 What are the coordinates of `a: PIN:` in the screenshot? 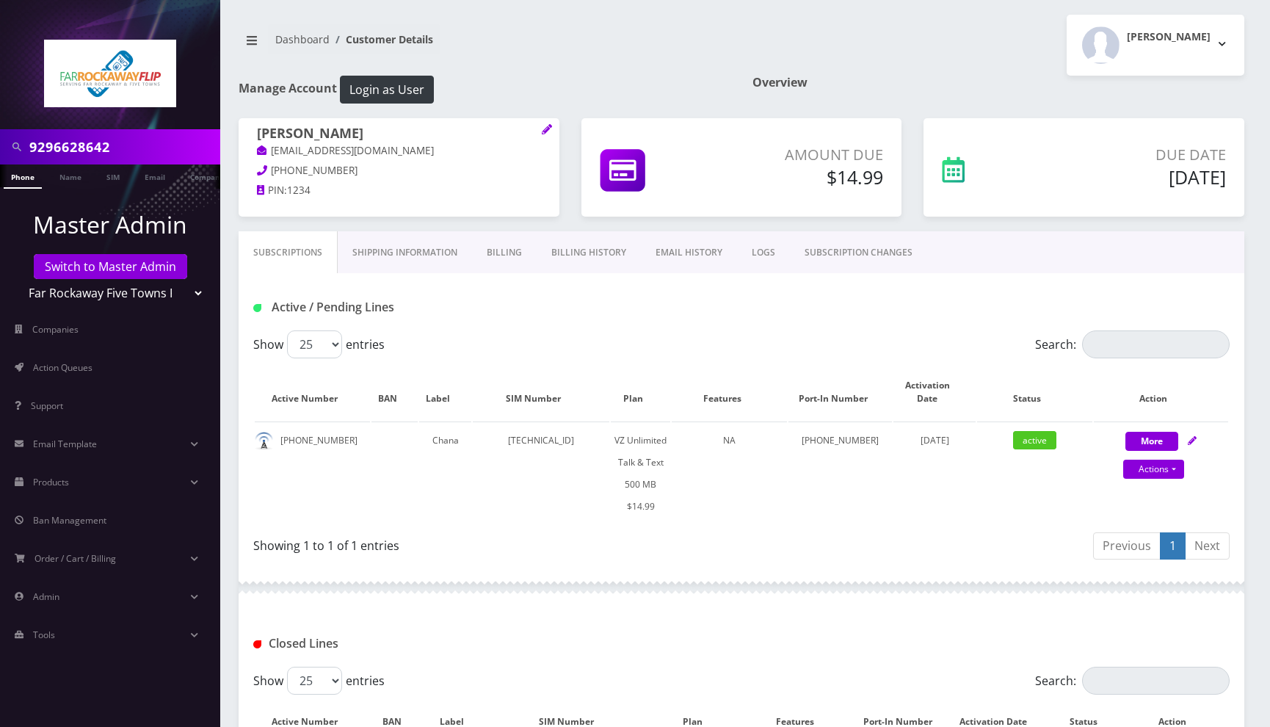 It's located at (272, 191).